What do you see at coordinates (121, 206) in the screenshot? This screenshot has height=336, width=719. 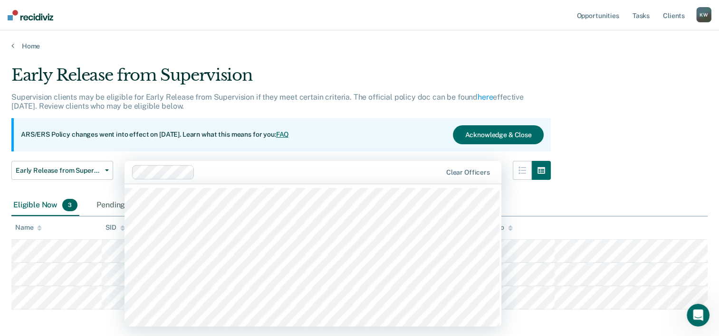 I see `div: Pending3` at bounding box center [121, 206].